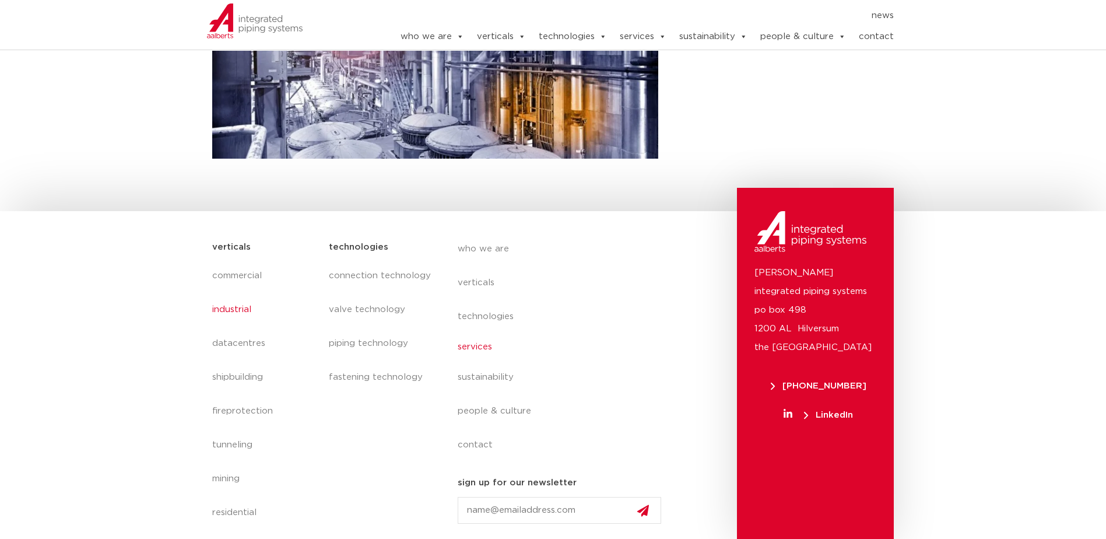 This screenshot has height=539, width=1106. Describe the element at coordinates (381, 377) in the screenshot. I see `a: fastening technology` at that location.